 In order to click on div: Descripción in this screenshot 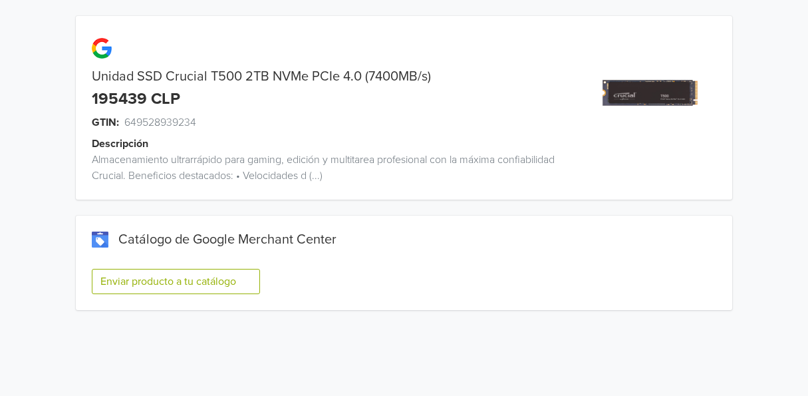, I will do `click(338, 144)`.